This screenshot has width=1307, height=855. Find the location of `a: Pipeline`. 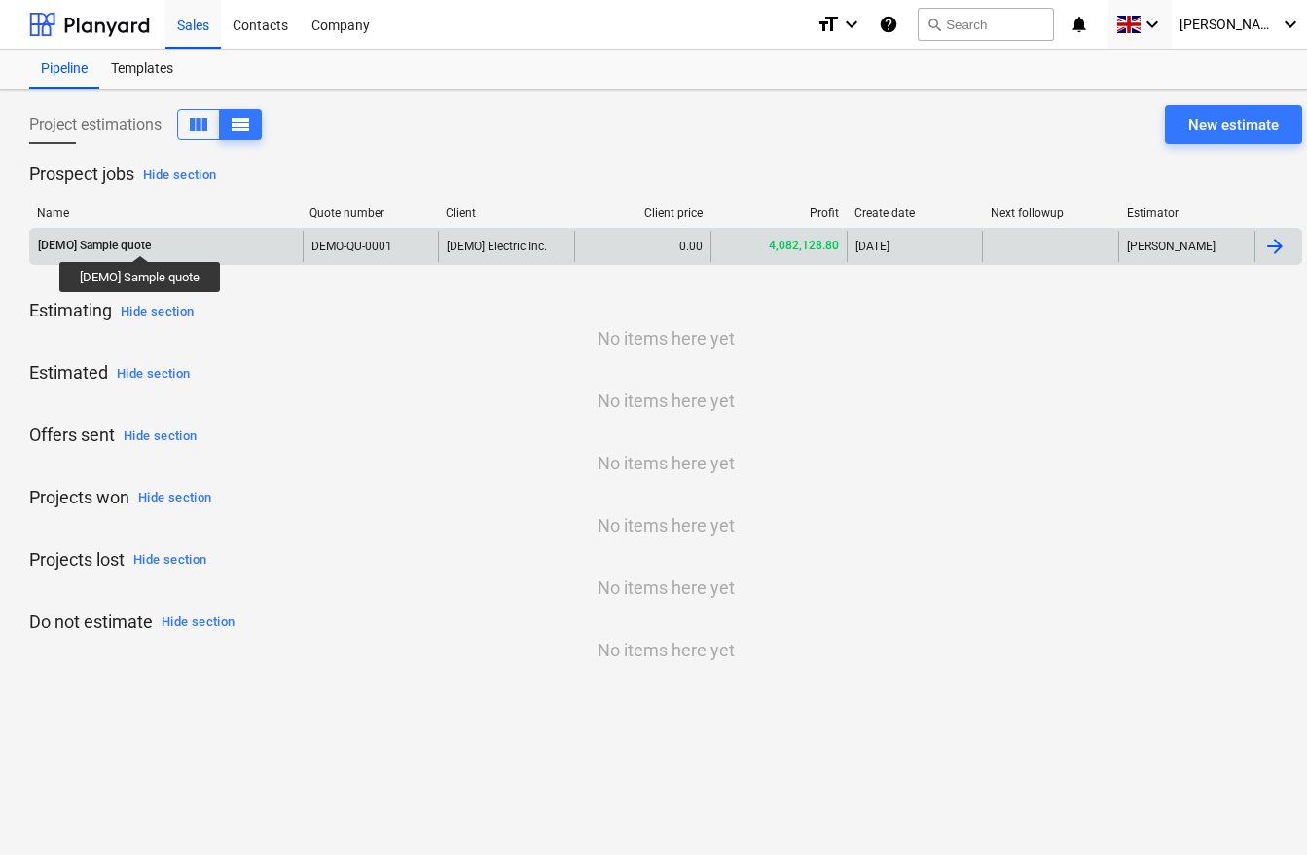

a: Pipeline is located at coordinates (64, 69).